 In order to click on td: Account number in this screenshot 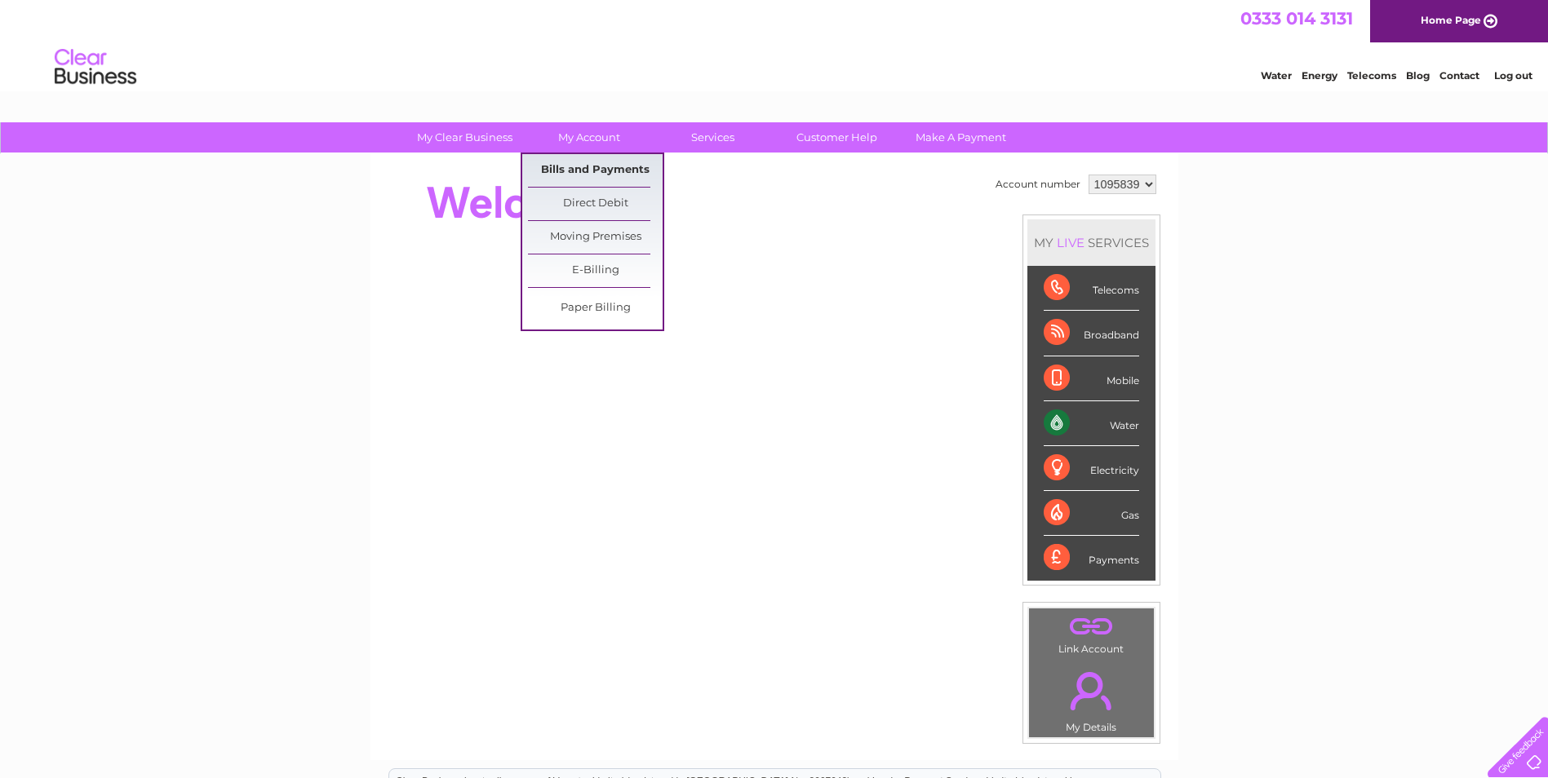, I will do `click(1038, 184)`.